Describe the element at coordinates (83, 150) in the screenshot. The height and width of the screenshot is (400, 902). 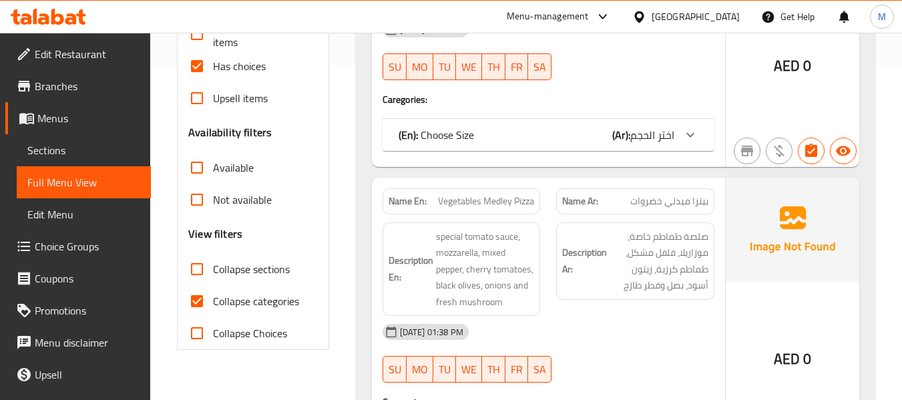
I see `a: Sections` at that location.